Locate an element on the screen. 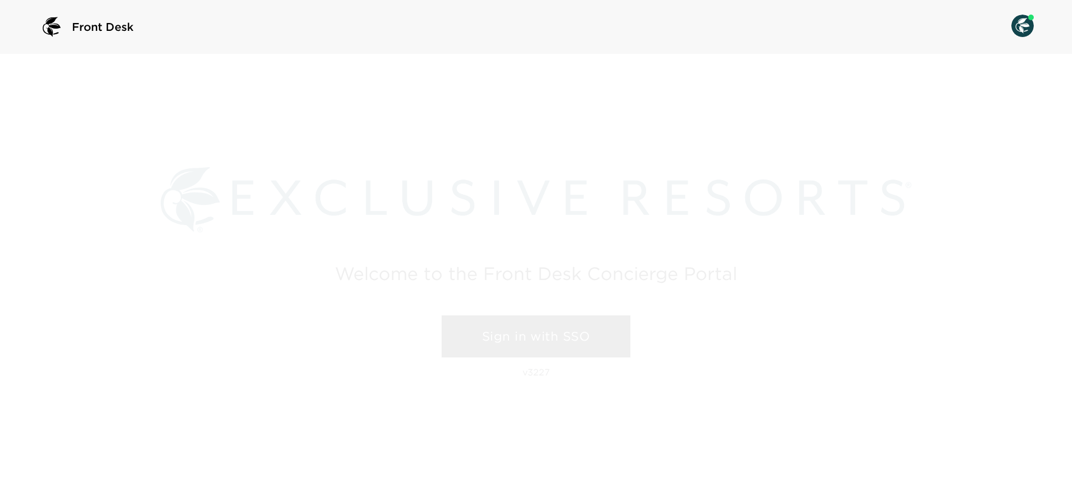 The image size is (1072, 500). p: v3227 is located at coordinates (536, 372).